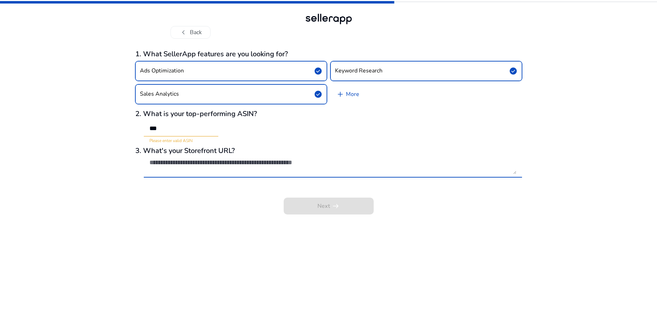 The height and width of the screenshot is (333, 657). What do you see at coordinates (329, 114) in the screenshot?
I see `h3: 2. What is your top-performing ASIN?` at bounding box center [329, 114].